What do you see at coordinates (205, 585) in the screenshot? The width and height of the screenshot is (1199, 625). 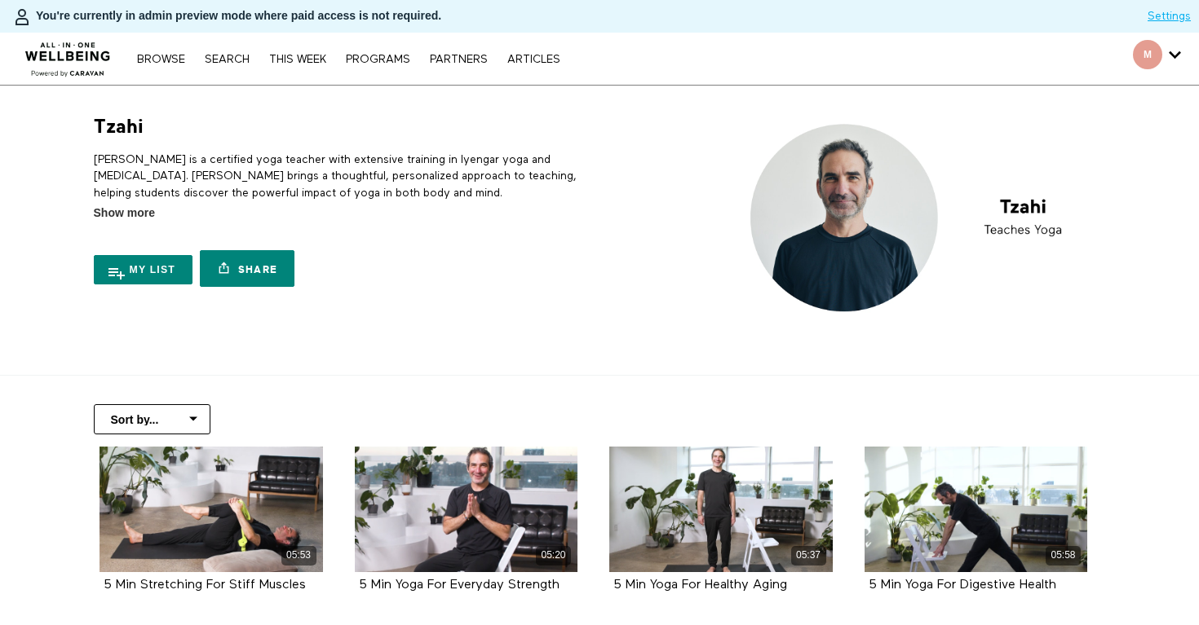 I see `strong: 5 Min Stretching For Stiff Muscles` at bounding box center [205, 585].